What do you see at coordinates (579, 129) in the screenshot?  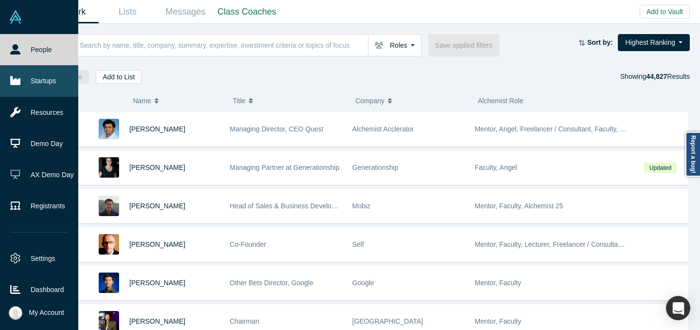 I see `span: Mentor, Angel, Freelancer / Consultant, Faculty, Partner, Lecturer, VC` at bounding box center [579, 129].